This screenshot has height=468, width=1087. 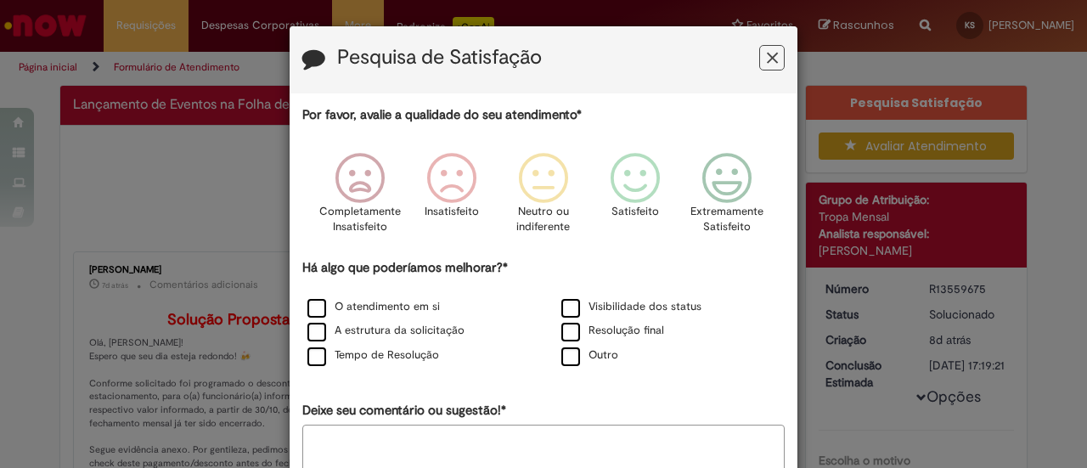 I want to click on label: Tempo de Resolução, so click(x=373, y=355).